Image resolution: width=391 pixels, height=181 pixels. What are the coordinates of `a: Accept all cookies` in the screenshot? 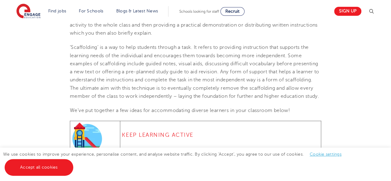 It's located at (39, 167).